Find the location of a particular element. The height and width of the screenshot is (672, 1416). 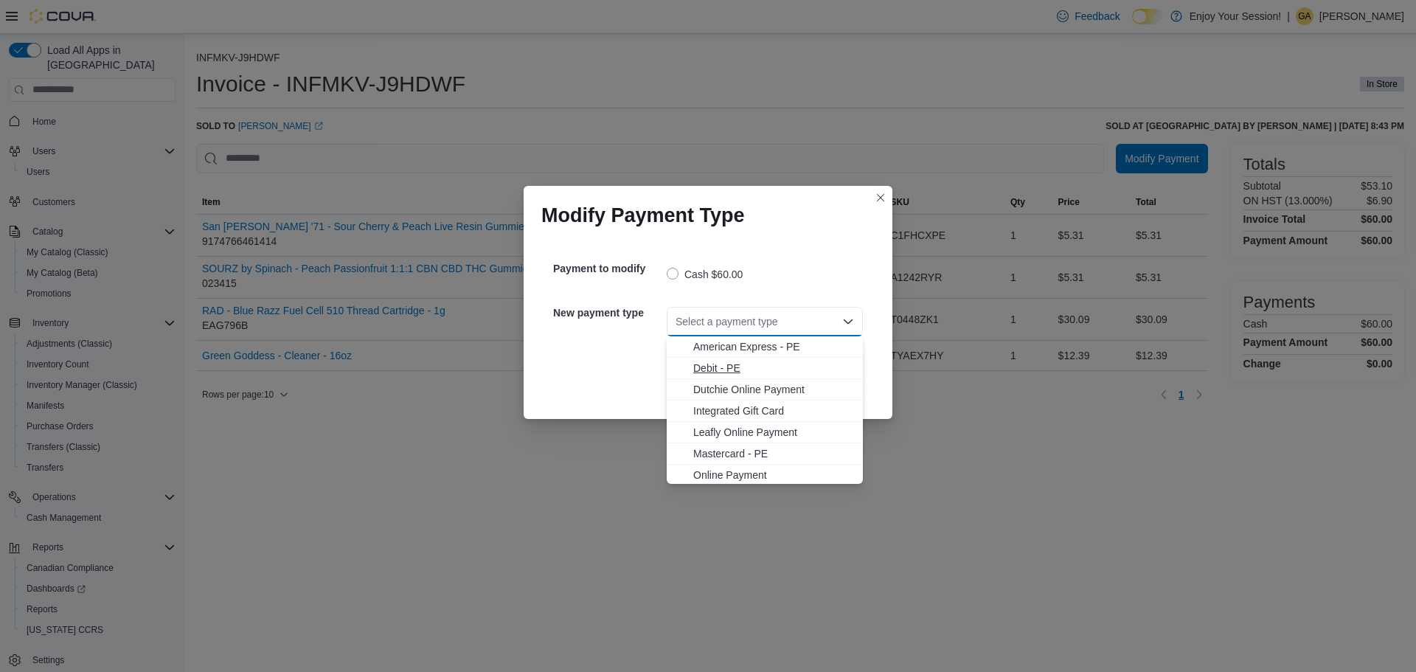

button: Closes this modal window is located at coordinates (881, 198).